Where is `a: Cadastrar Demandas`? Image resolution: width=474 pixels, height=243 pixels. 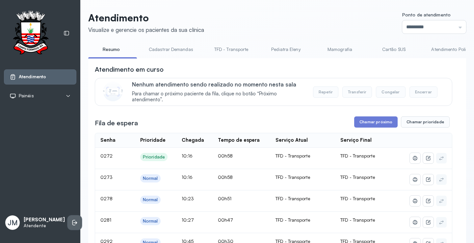
a: Cadastrar Demandas is located at coordinates (171, 49).